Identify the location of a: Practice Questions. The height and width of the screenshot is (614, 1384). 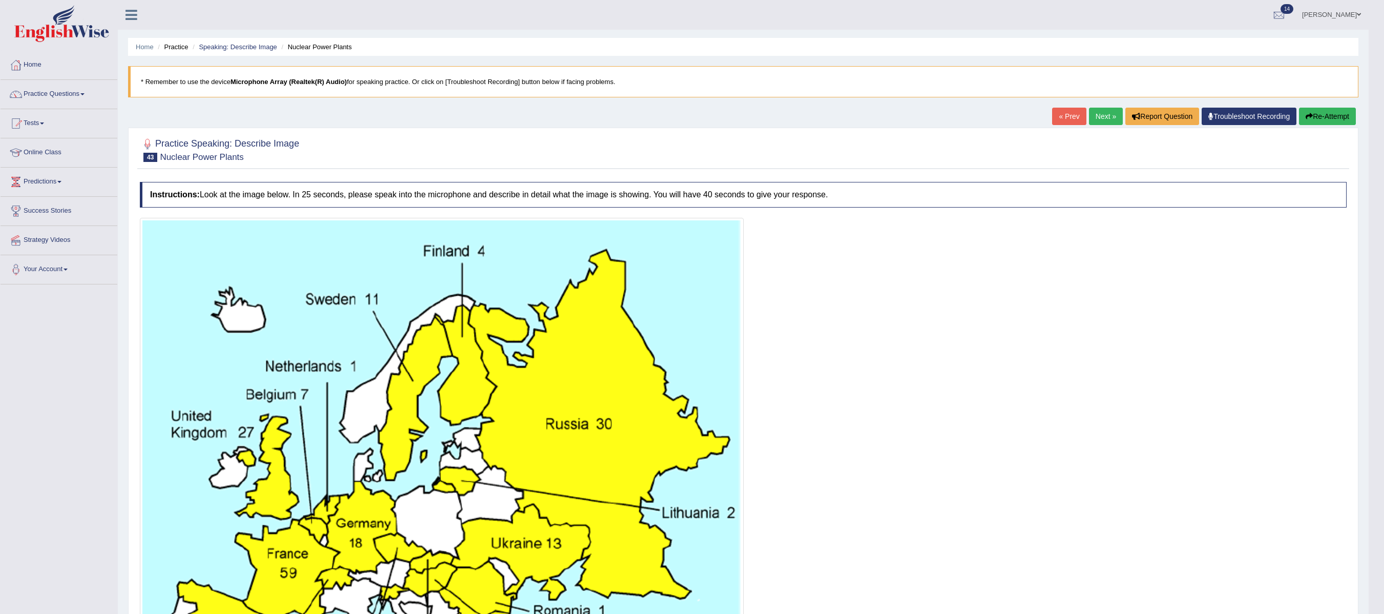
(59, 93).